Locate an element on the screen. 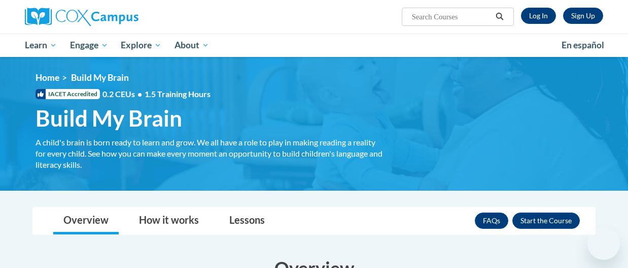 This screenshot has height=268, width=628. a: Engage is located at coordinates (89, 45).